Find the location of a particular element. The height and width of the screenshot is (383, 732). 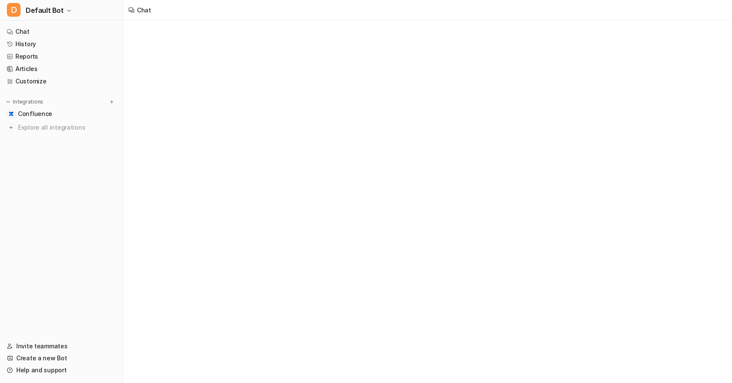

a: Explore all integrations is located at coordinates (61, 128).